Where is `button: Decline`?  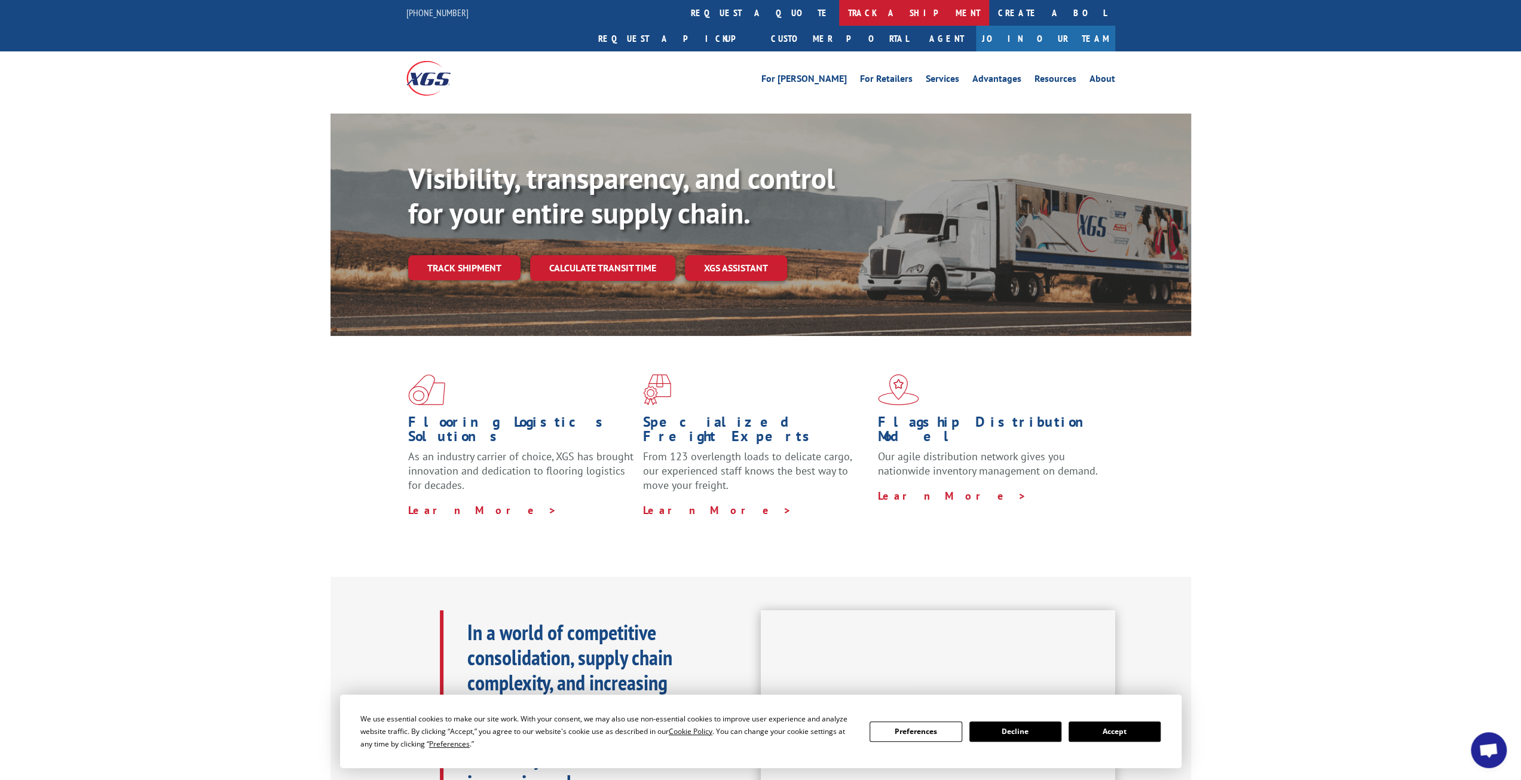
button: Decline is located at coordinates (1015, 732).